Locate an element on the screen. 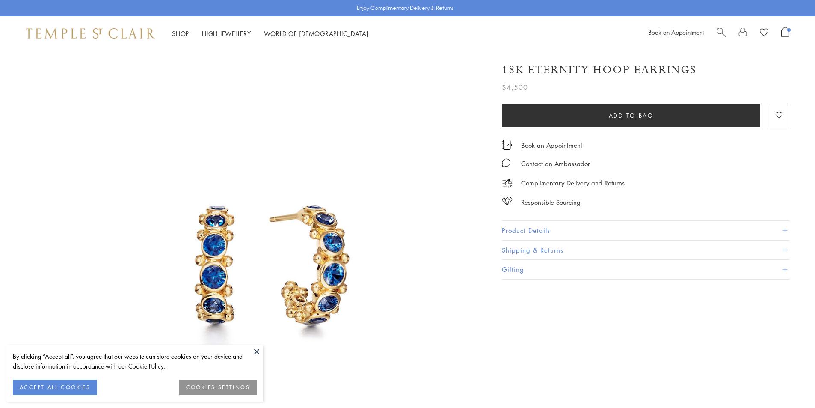 The width and height of the screenshot is (815, 408). button: ACCEPT ALL COOKIES is located at coordinates (55, 387).